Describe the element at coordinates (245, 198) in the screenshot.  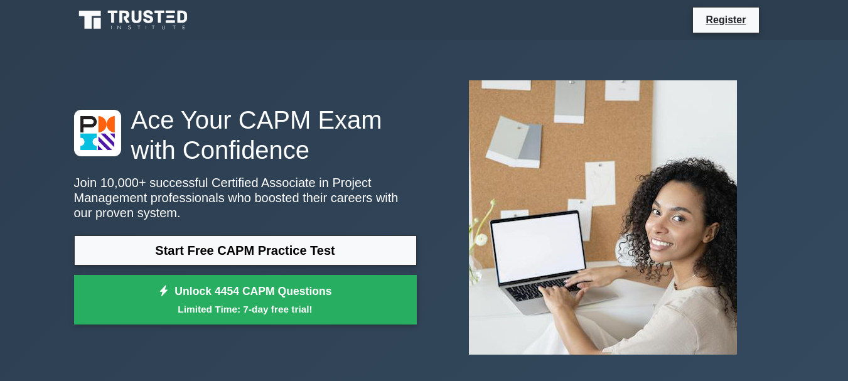
I see `p: Join 10,000+ successful Certified Associate in Project Management professionals who boosted their...` at that location.